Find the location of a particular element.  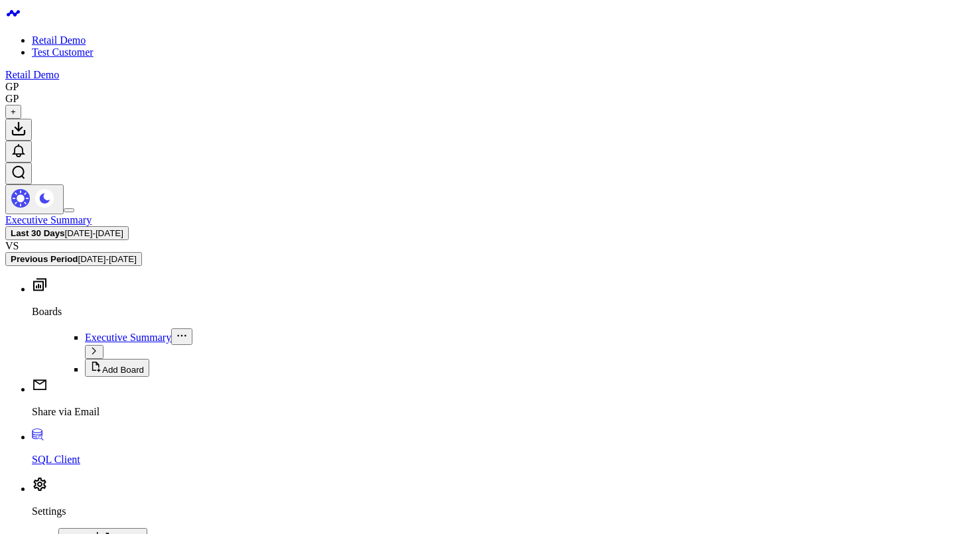

button: Open search is located at coordinates (19, 173).